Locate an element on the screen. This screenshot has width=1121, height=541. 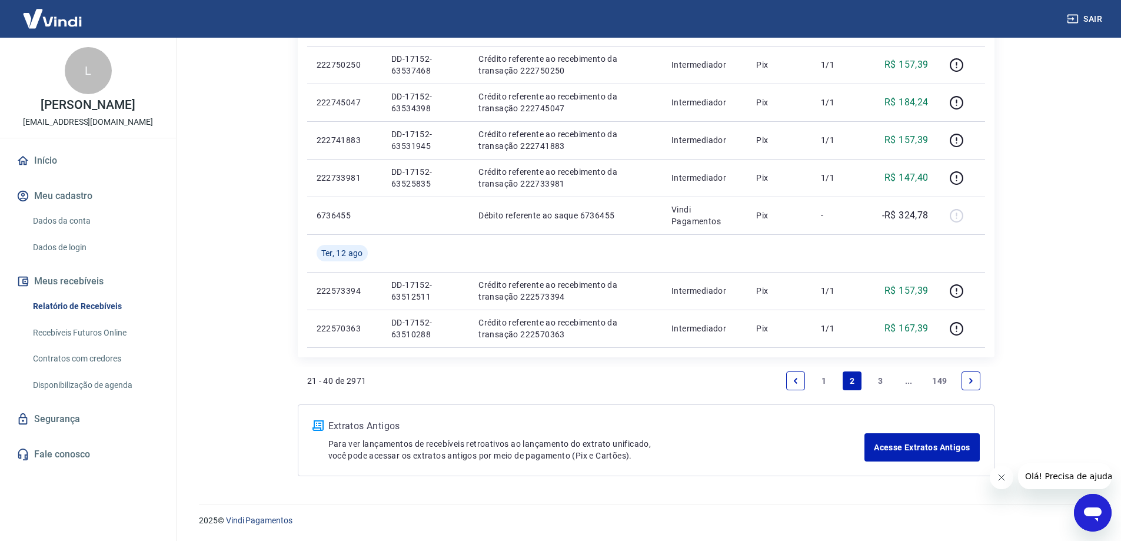
a: Page 2 is your current page is located at coordinates (852, 381).